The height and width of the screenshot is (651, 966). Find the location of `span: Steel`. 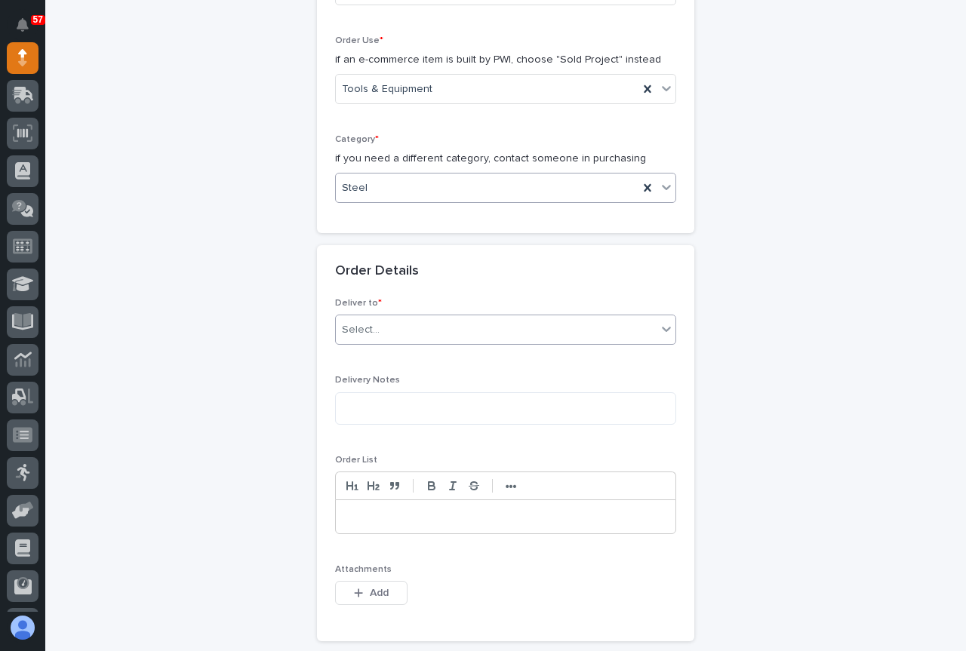

span: Steel is located at coordinates (355, 188).